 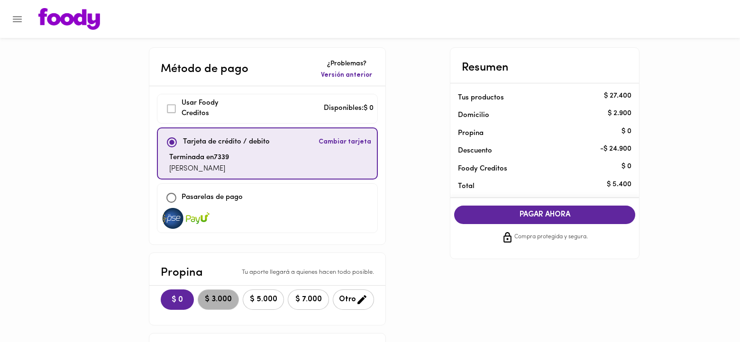 I want to click on button: Menu, so click(x=17, y=19).